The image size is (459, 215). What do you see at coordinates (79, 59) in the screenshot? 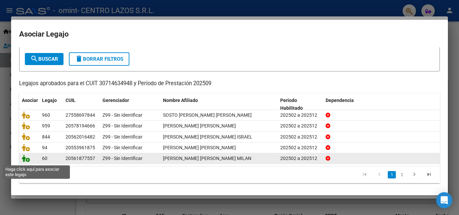
I see `mat-icon: delete` at bounding box center [79, 59].